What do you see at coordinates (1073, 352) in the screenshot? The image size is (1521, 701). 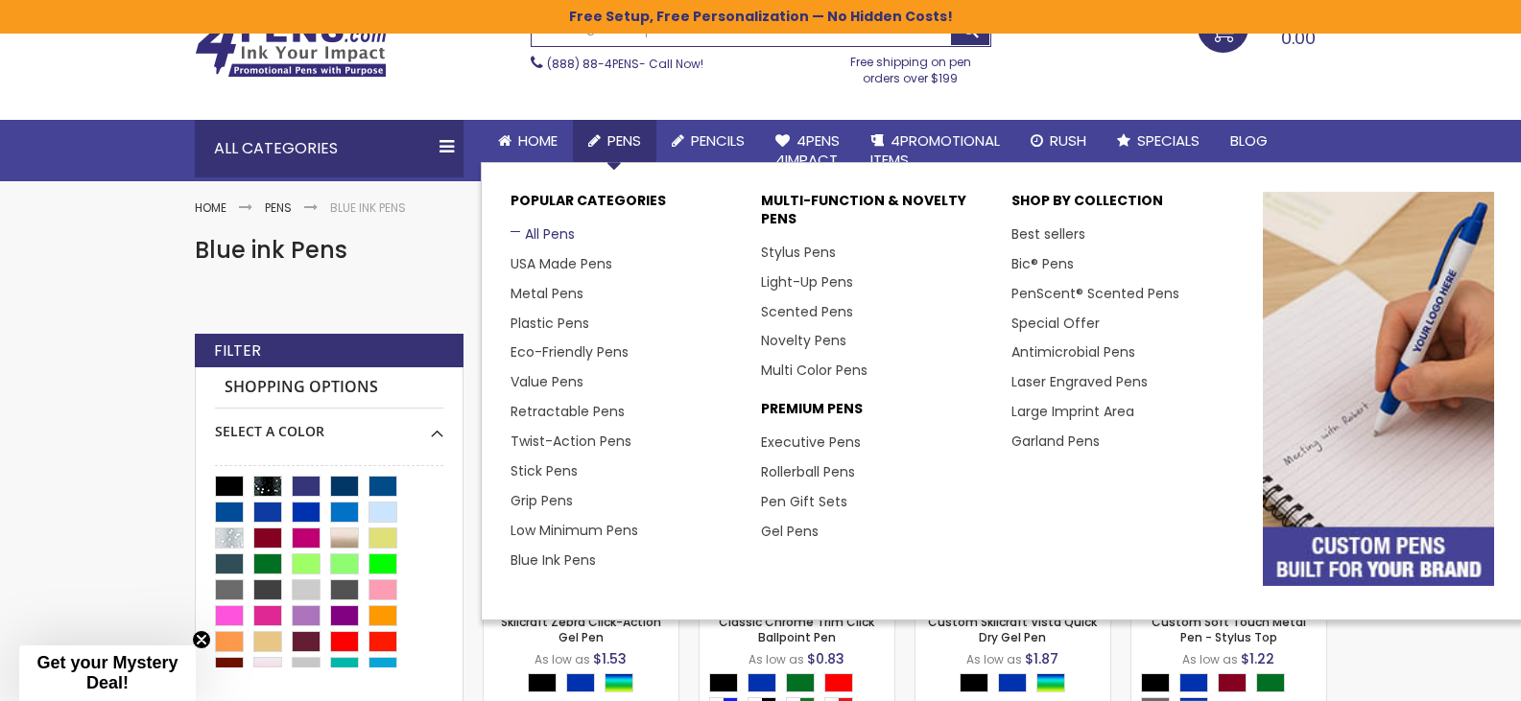 I see `a: Antimicrobial Pens` at bounding box center [1073, 352].